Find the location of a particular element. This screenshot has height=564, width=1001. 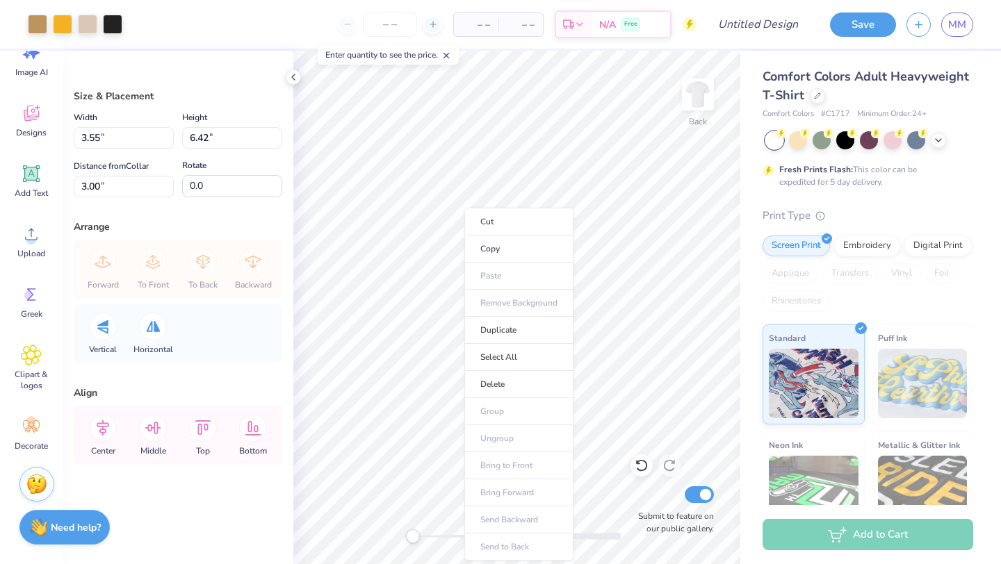

strong: Fresh Prints Flash: is located at coordinates (816, 170).